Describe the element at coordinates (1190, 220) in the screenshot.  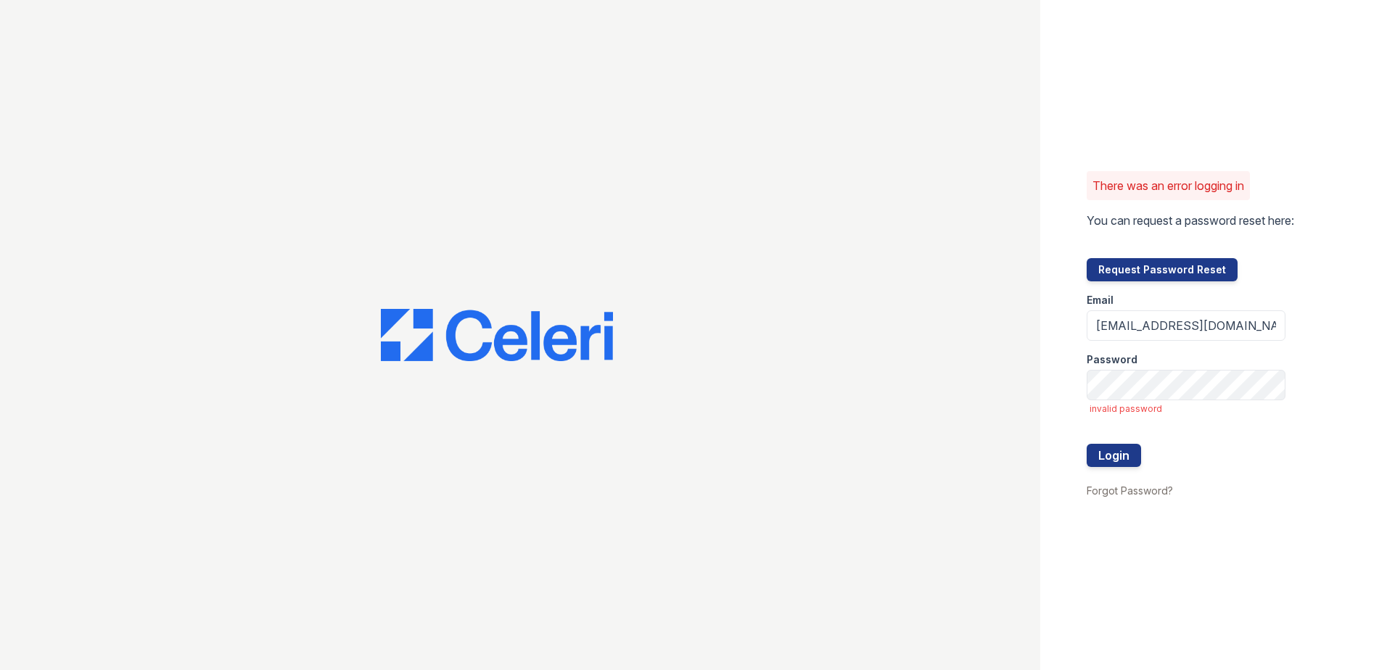
I see `p: You can request a password reset here:` at that location.